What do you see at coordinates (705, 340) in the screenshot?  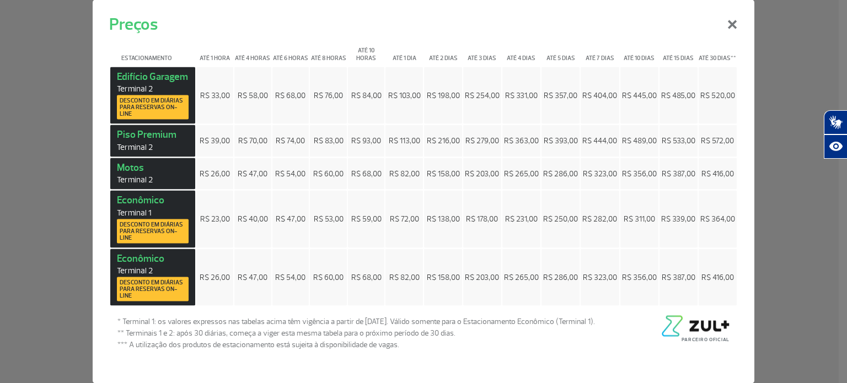 I see `span: Parceiro Oficial` at bounding box center [705, 340].